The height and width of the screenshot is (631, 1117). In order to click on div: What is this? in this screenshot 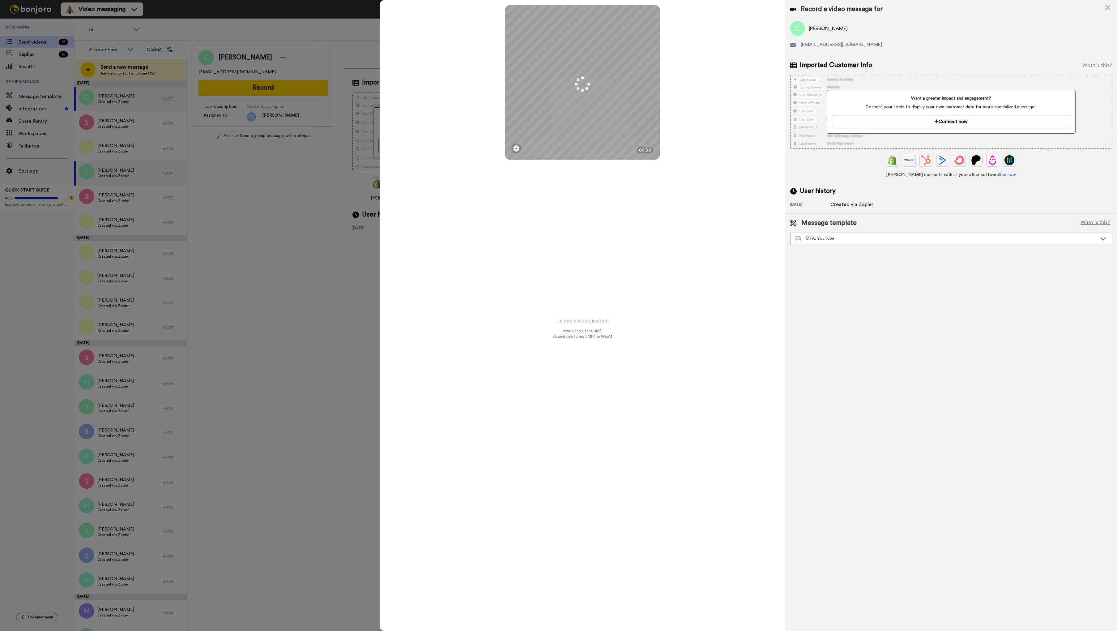, I will do `click(1098, 65)`.